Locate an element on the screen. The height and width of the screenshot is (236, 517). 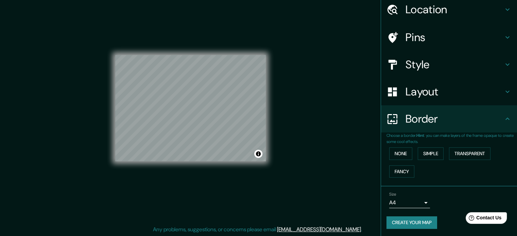
label: Size is located at coordinates (393, 195).